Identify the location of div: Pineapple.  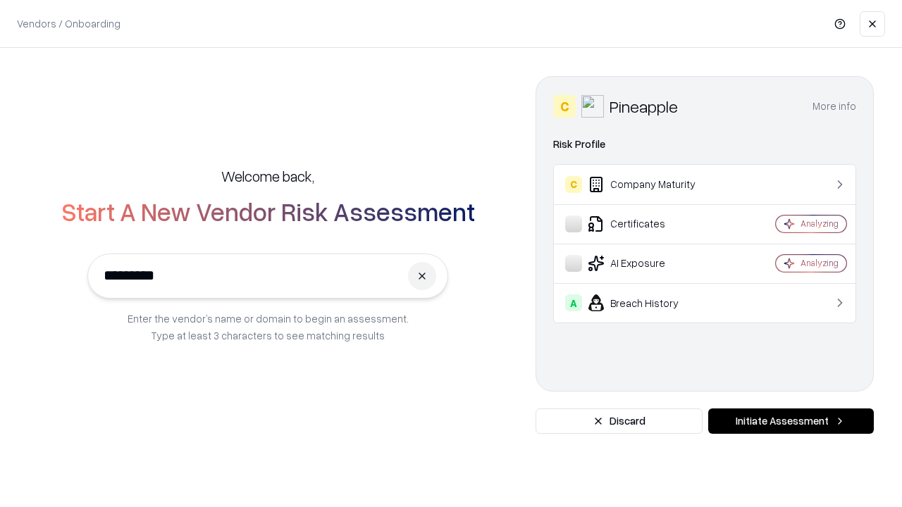
(643, 106).